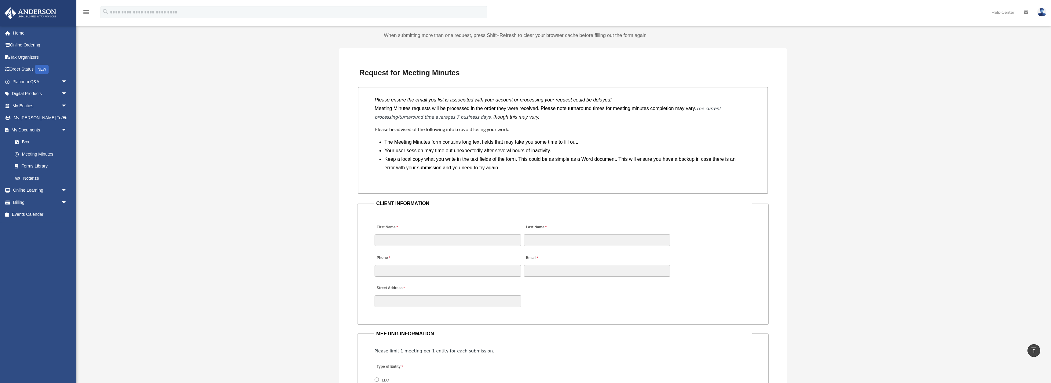 Image resolution: width=1051 pixels, height=383 pixels. Describe the element at coordinates (536, 227) in the screenshot. I see `label: Last Name` at that location.